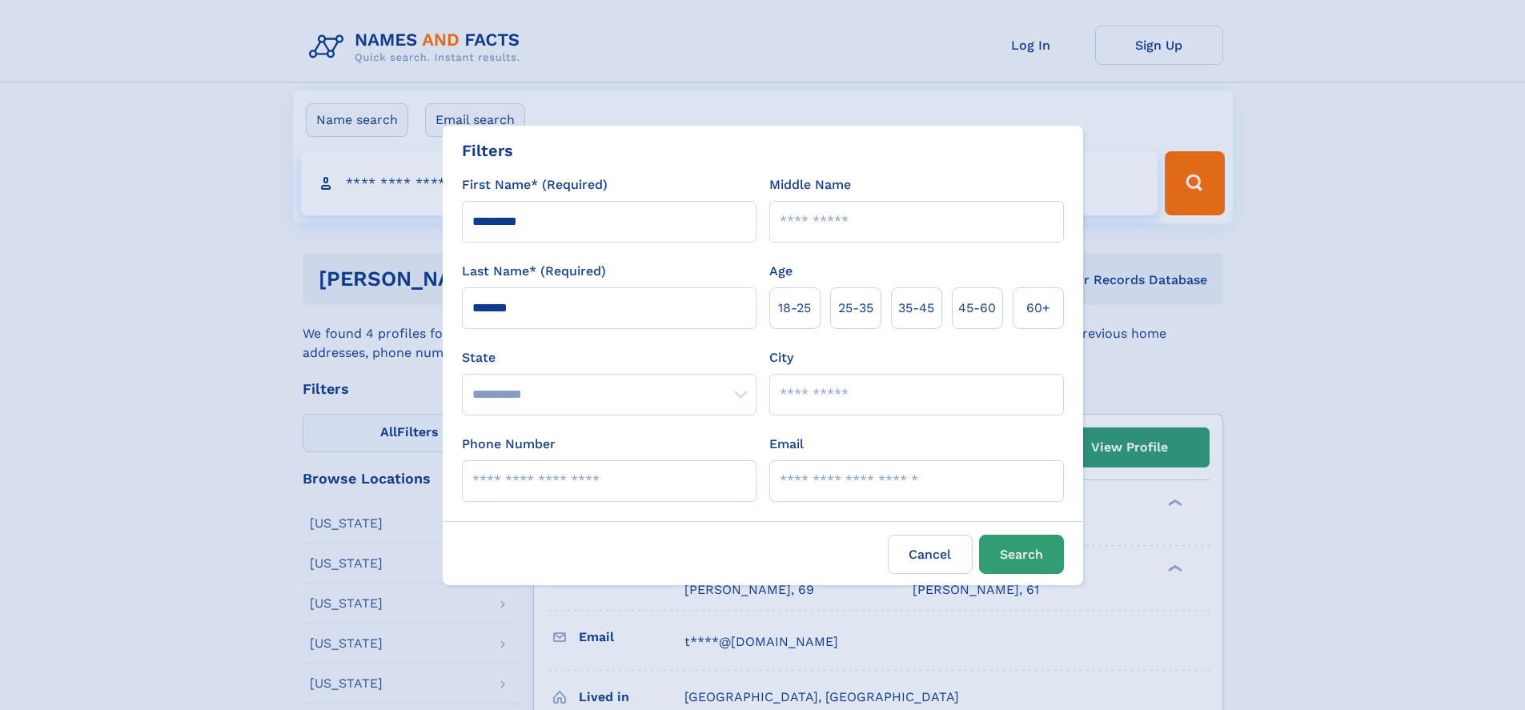  Describe the element at coordinates (781, 271) in the screenshot. I see `label: Age` at that location.